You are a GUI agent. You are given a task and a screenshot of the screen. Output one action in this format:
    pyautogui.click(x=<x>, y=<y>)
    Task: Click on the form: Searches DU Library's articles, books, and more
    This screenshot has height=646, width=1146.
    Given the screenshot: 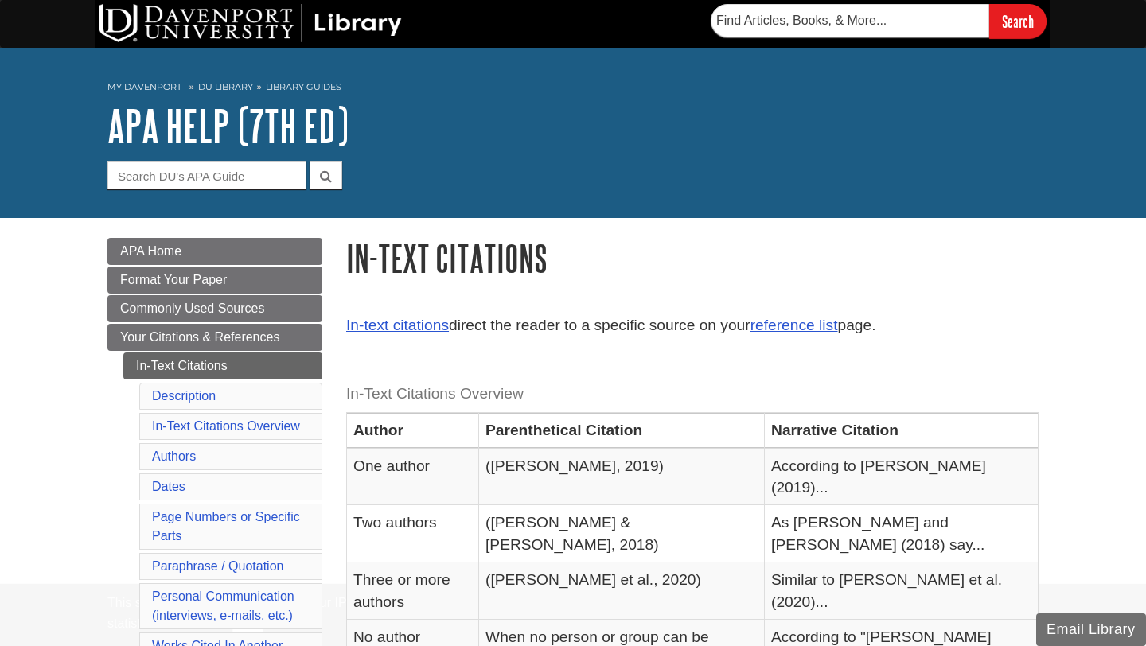 What is the action you would take?
    pyautogui.click(x=878, y=21)
    